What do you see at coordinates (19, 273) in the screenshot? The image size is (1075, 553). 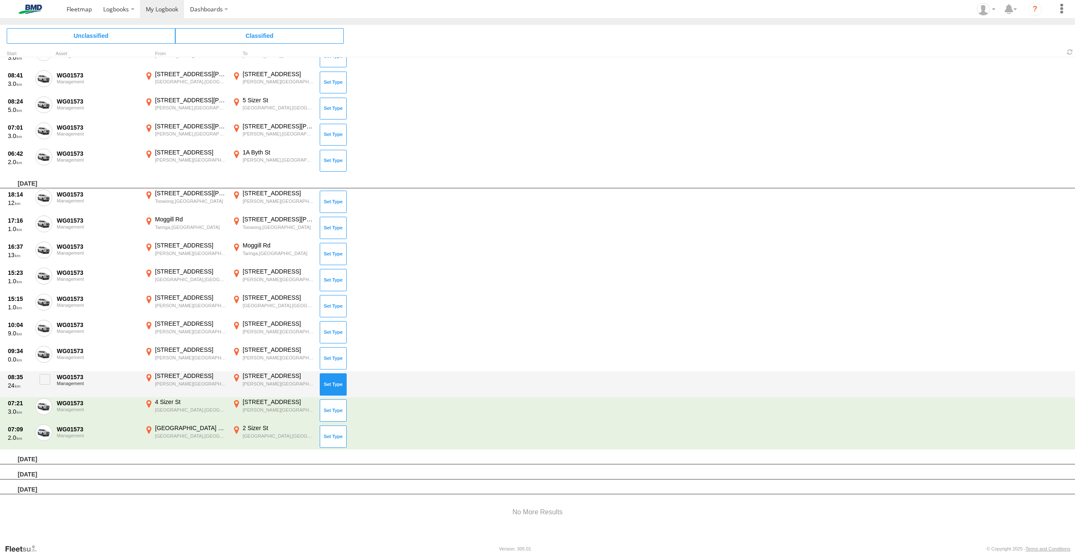 I see `div: 15:23` at bounding box center [19, 273].